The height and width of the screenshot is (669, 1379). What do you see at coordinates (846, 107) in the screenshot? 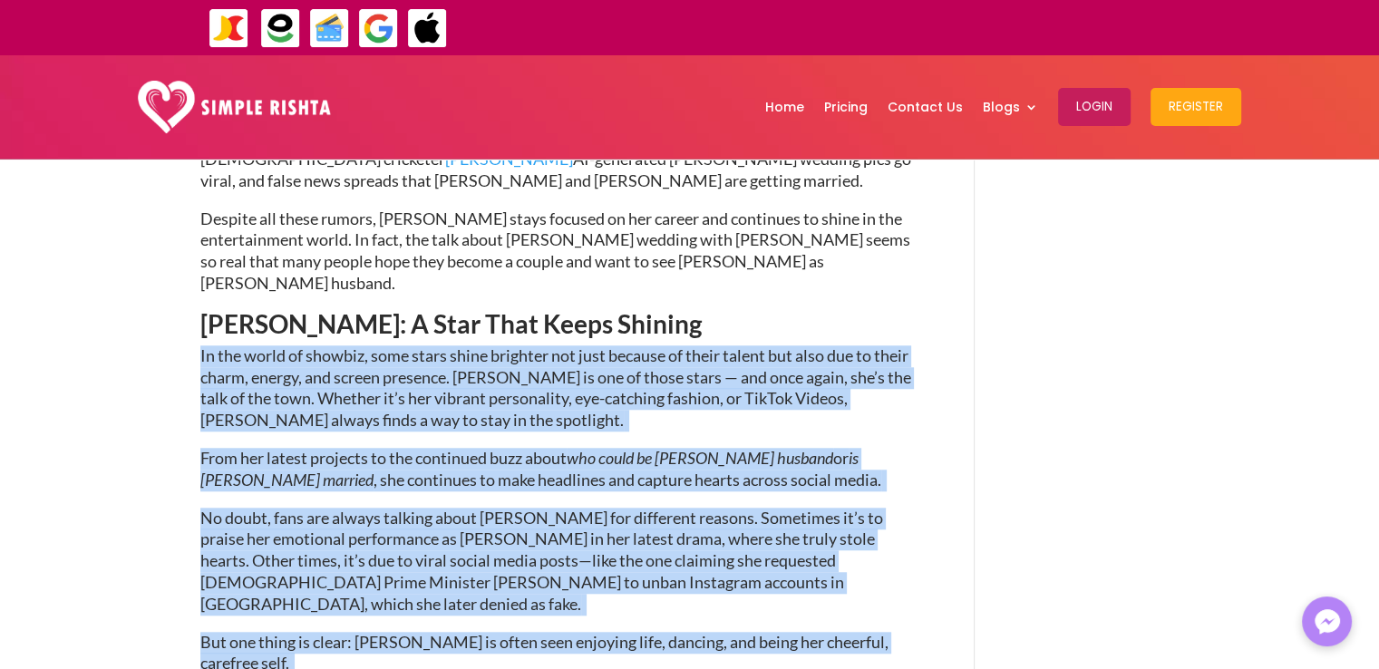
I see `a: Pricing` at bounding box center [846, 107].